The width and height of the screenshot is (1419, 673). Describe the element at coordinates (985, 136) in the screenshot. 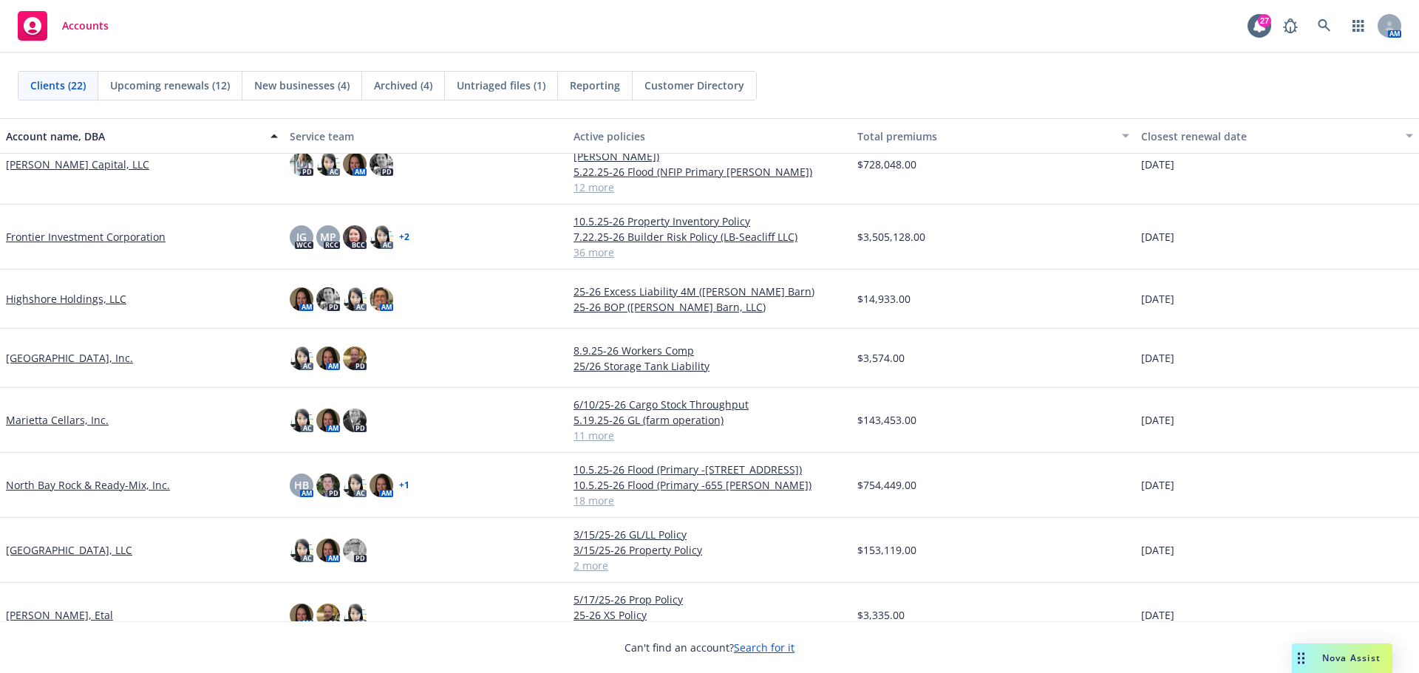

I see `div: Total premiums` at that location.